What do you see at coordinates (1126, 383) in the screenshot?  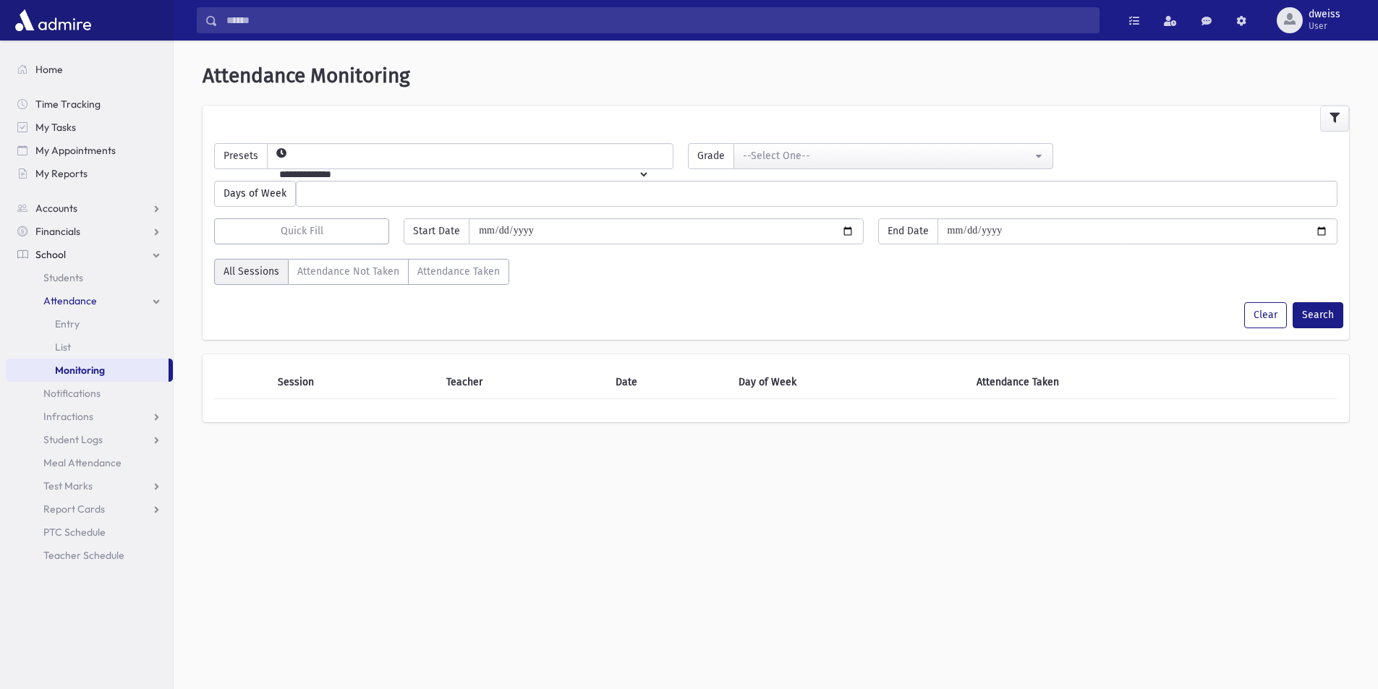 I see `th: Attendance Taken` at bounding box center [1126, 383].